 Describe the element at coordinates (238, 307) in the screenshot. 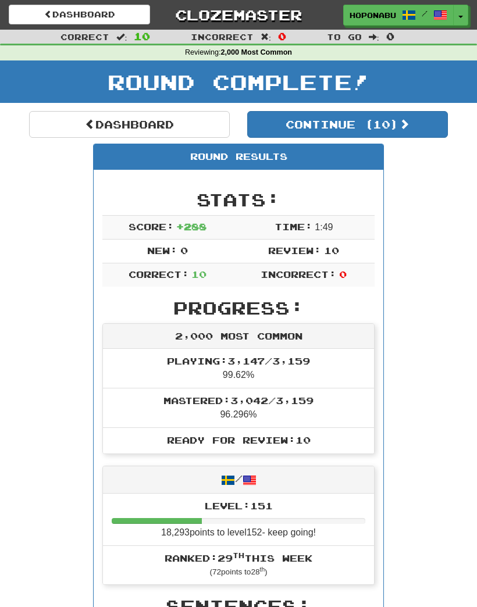

I see `h2: Progress:` at that location.